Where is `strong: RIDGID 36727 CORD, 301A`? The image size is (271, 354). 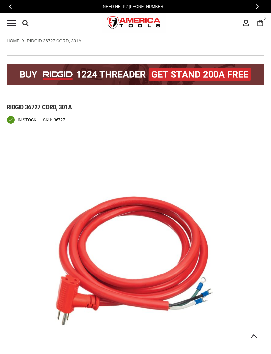 strong: RIDGID 36727 CORD, 301A is located at coordinates (54, 41).